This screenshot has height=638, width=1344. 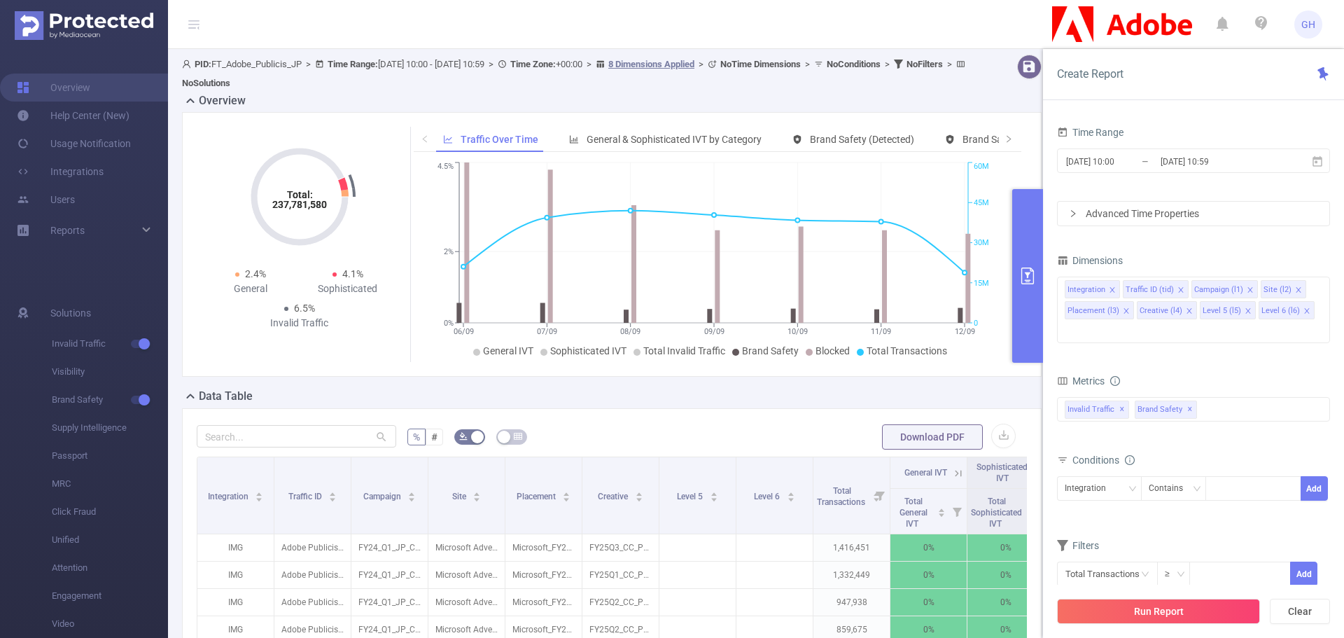 I want to click on div: Campaign (l1), so click(x=1219, y=290).